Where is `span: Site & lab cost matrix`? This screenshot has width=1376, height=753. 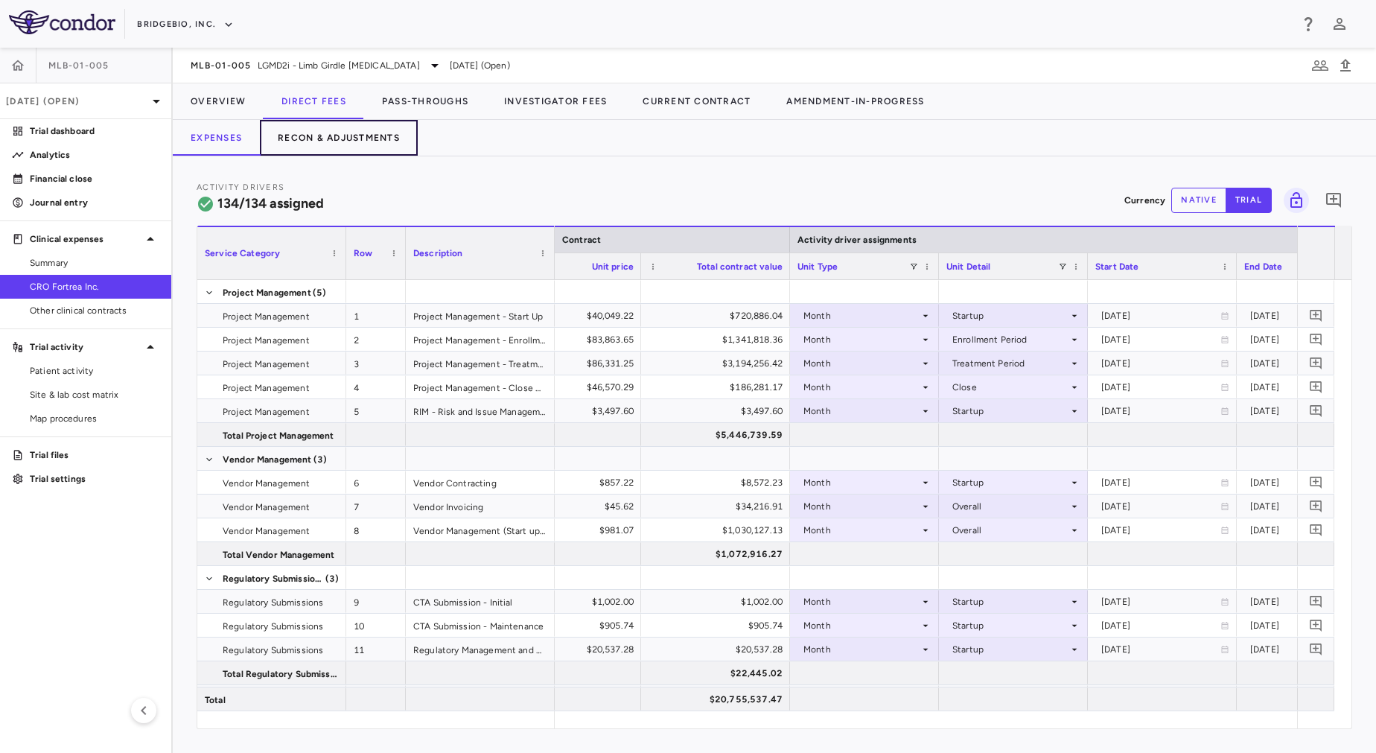
span: Site & lab cost matrix is located at coordinates (95, 395).